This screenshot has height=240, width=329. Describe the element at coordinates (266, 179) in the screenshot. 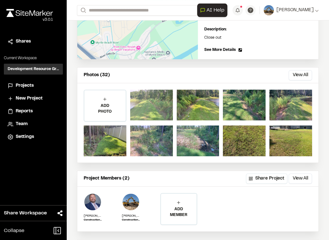

I see `button: Share Project` at that location.